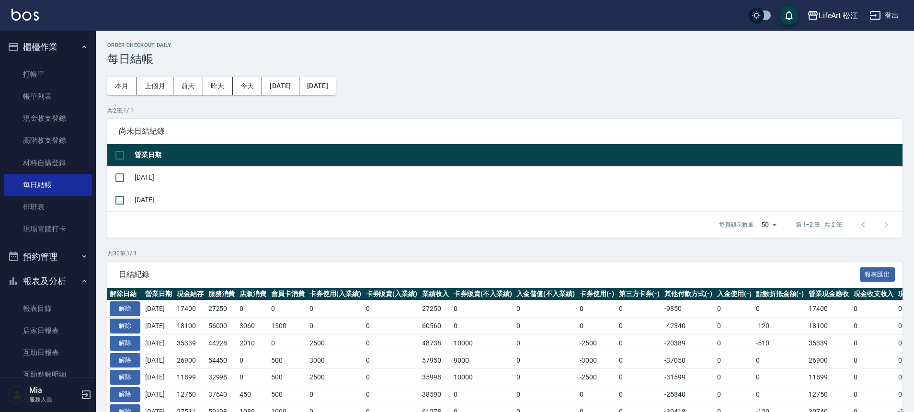 The image size is (914, 412). I want to click on td: 26900, so click(829, 360).